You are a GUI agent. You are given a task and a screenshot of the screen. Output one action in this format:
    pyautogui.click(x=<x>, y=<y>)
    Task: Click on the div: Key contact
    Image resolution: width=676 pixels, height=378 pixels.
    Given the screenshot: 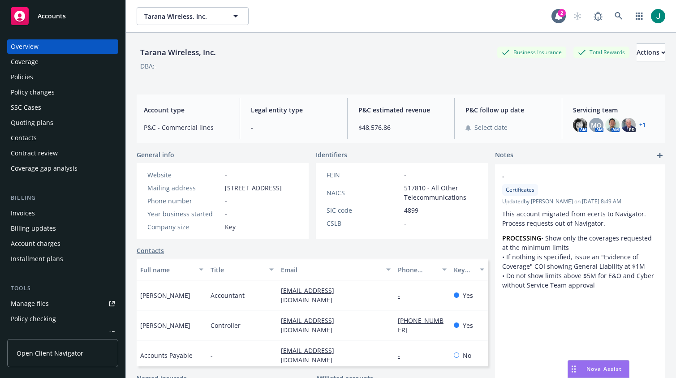 What is the action you would take?
    pyautogui.click(x=464, y=270)
    